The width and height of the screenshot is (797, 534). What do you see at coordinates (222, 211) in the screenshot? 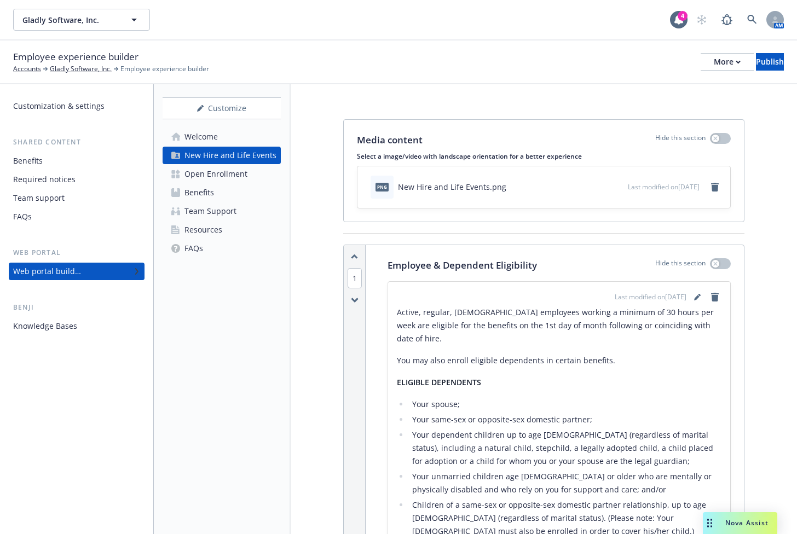
I see `a: Team Support` at bounding box center [222, 211].